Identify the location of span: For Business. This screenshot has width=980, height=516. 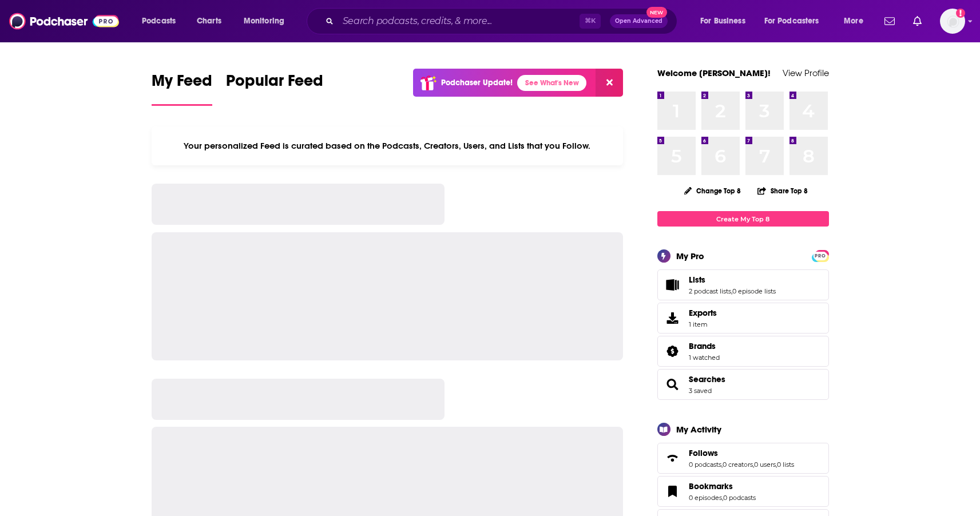
(722, 21).